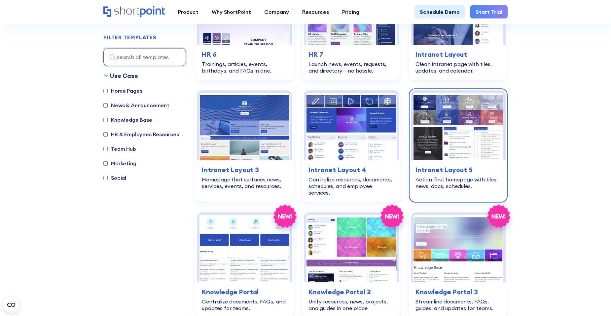  Describe the element at coordinates (351, 249) in the screenshot. I see `img: Knowledge Portal 2 – SharePoint IT knowledge base Template: Unify resources, news, projects, and ...` at that location.